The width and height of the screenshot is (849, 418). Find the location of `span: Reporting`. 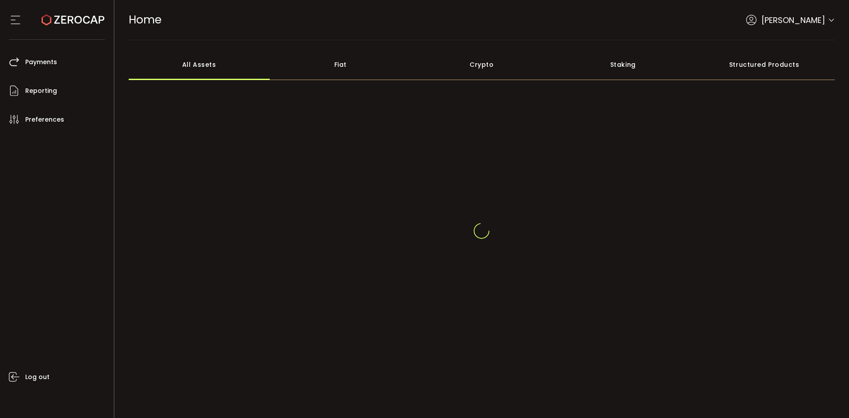

span: Reporting is located at coordinates (41, 91).